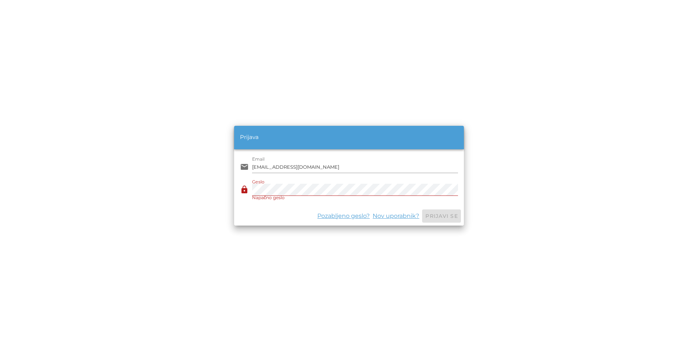 The height and width of the screenshot is (351, 698). What do you see at coordinates (249, 137) in the screenshot?
I see `div: Prijava` at bounding box center [249, 137].